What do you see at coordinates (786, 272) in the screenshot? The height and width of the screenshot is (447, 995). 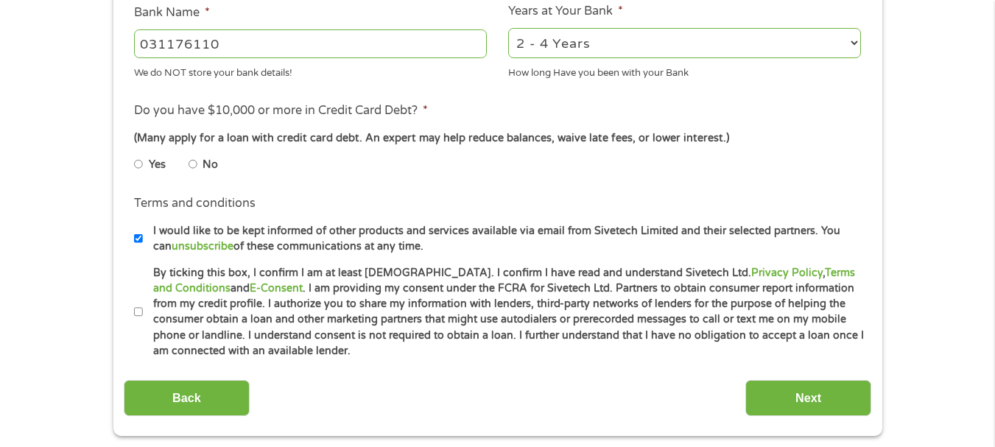 I see `a: Privacy Policy` at bounding box center [786, 272].